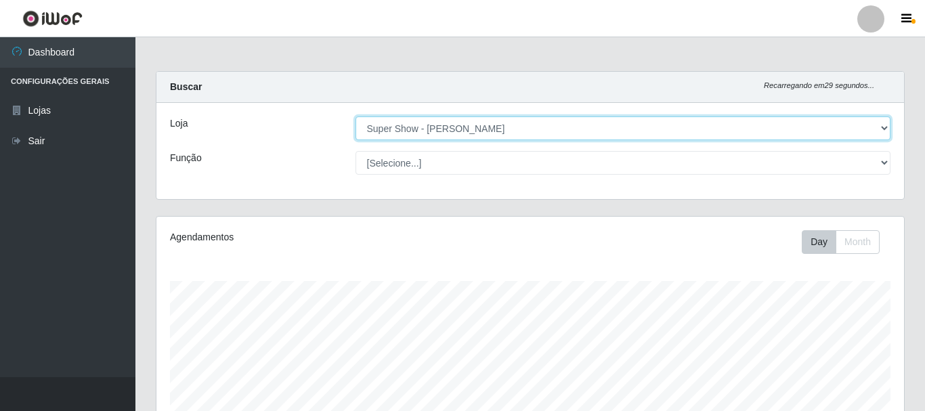 This screenshot has height=411, width=925. What do you see at coordinates (818, 85) in the screenshot?
I see `i: Recarregando em 29 segundos...` at bounding box center [818, 85].